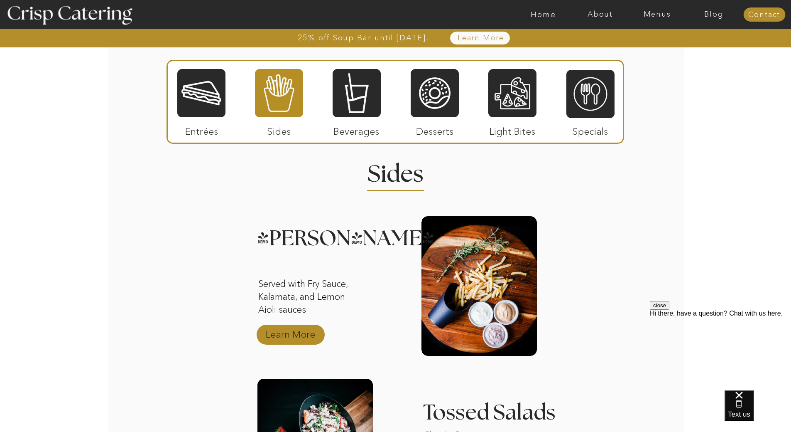 The height and width of the screenshot is (432, 791). I want to click on nav: Contact, so click(764, 15).